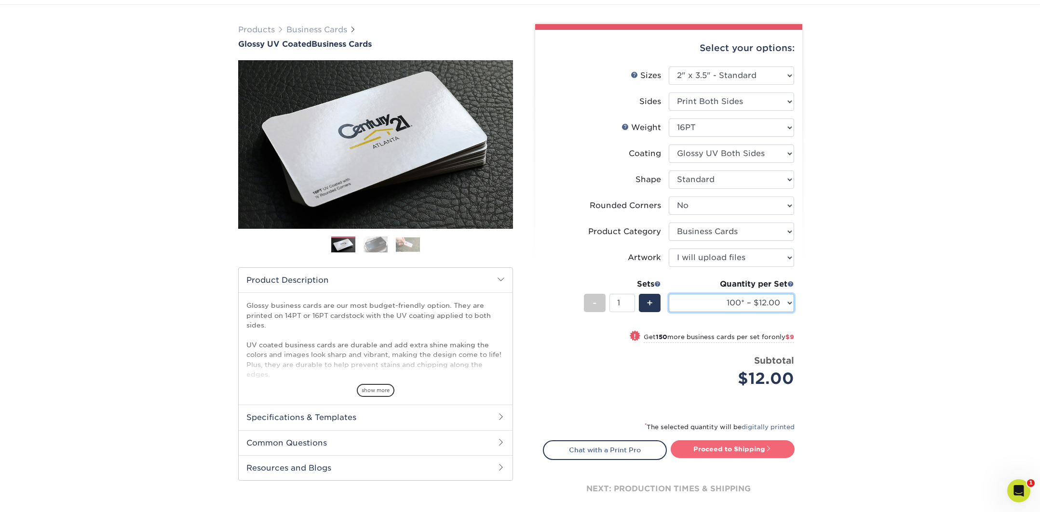 The height and width of the screenshot is (512, 1040). I want to click on p: Glossy business cards are our most budget-friendly option. They are printed on 14PT or 16PT cards..., so click(375, 364).